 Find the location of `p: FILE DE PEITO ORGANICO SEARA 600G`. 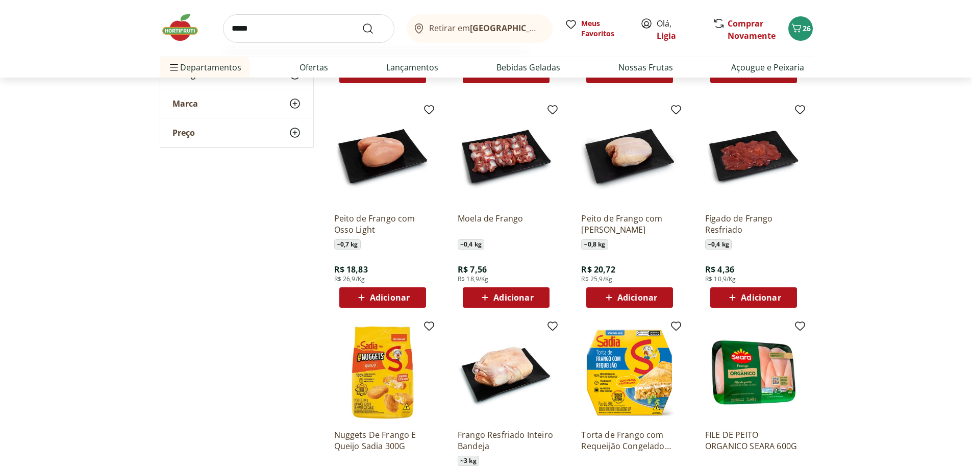

p: FILE DE PEITO ORGANICO SEARA 600G is located at coordinates (753, 440).